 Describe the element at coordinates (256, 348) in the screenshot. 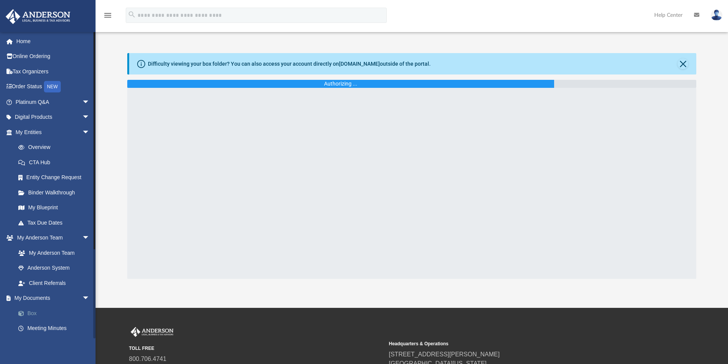

I see `small: TOLL FREE` at that location.